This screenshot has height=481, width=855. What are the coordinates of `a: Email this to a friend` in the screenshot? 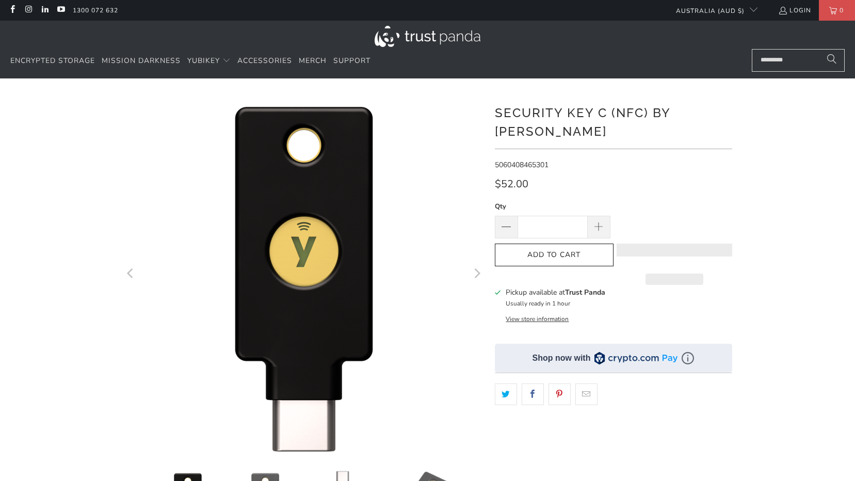 It's located at (586, 394).